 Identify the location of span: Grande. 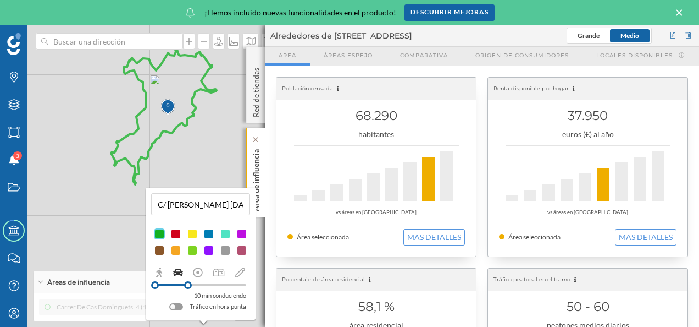
(589, 35).